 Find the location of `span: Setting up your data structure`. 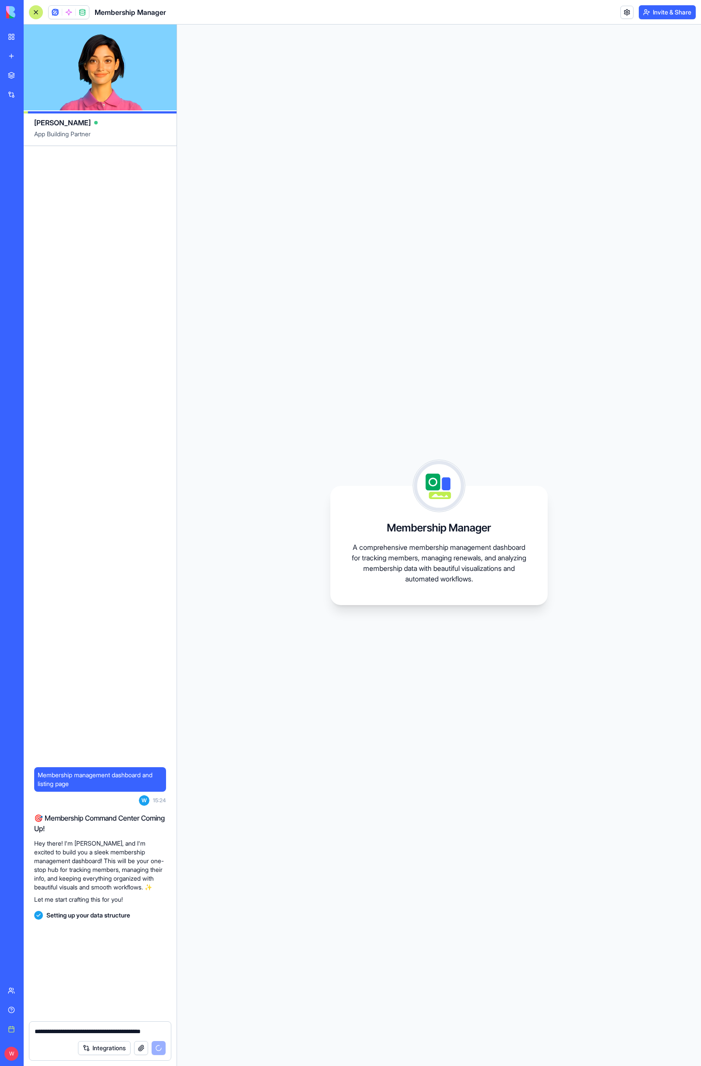

span: Setting up your data structure is located at coordinates (88, 915).